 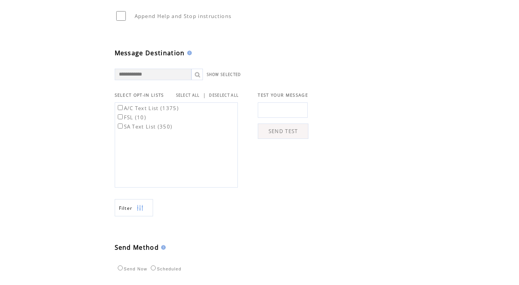 What do you see at coordinates (144, 126) in the screenshot?
I see `label: SA Text List (350)` at bounding box center [144, 126].